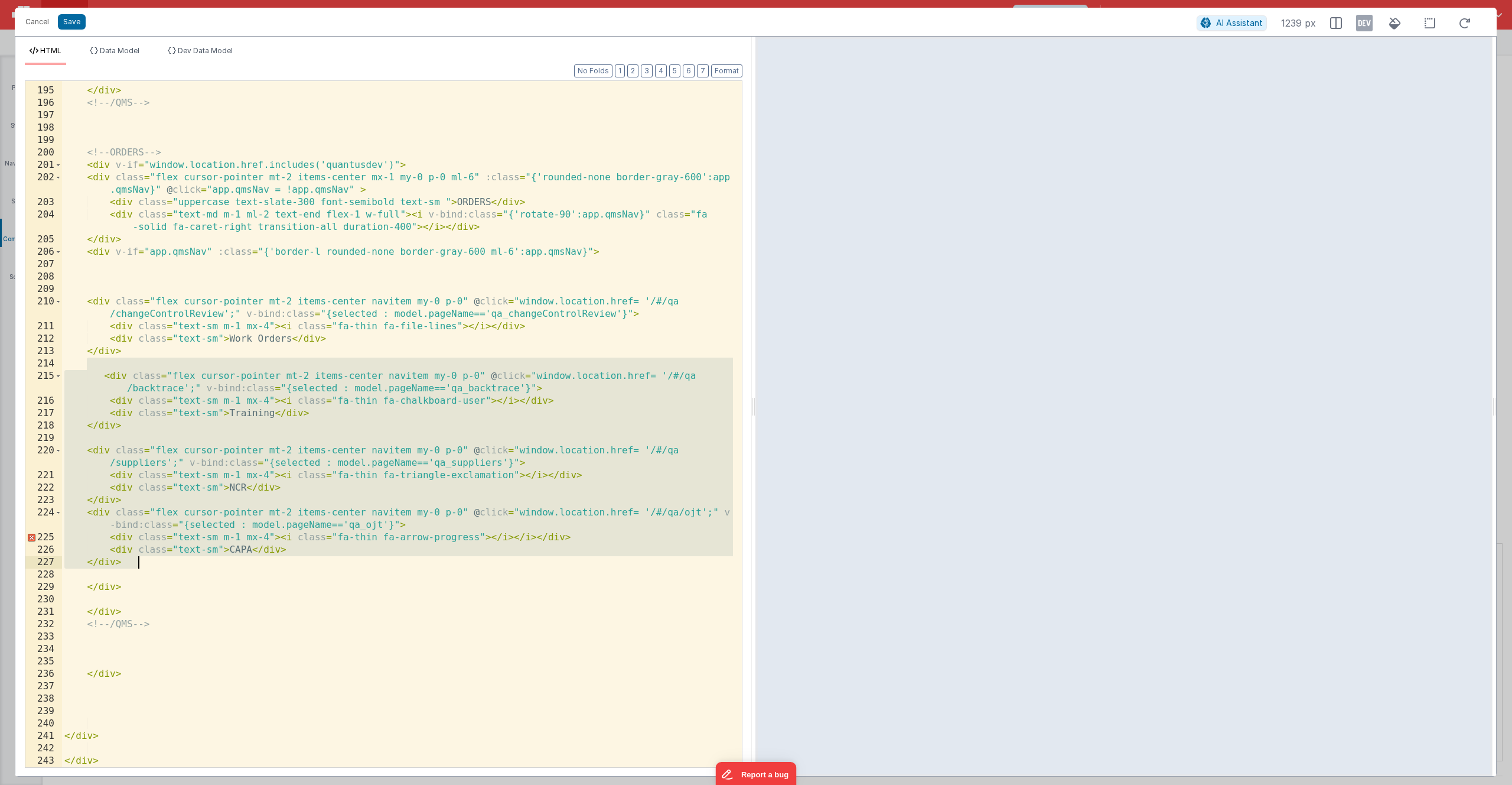  I want to click on div: 210, so click(43, 308).